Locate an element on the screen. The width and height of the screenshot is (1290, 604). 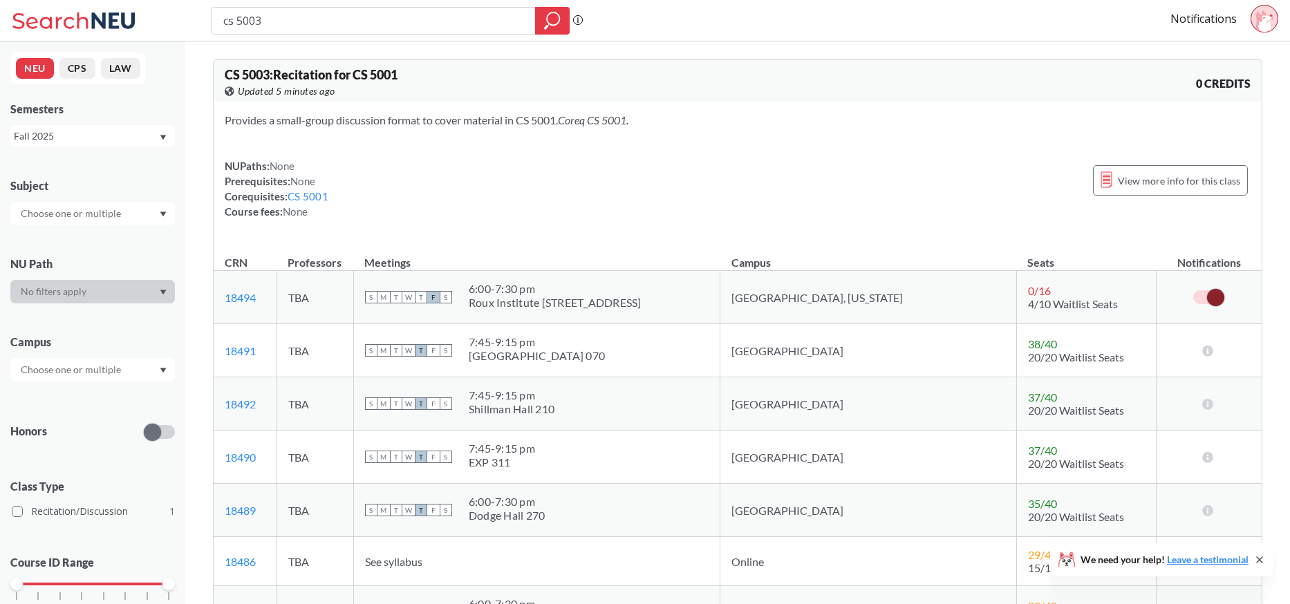
div: NU Path is located at coordinates (93, 264).